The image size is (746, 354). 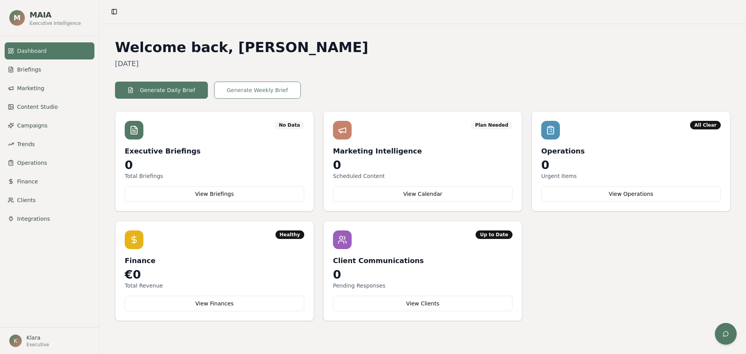 I want to click on p: Scheduled Content, so click(x=423, y=176).